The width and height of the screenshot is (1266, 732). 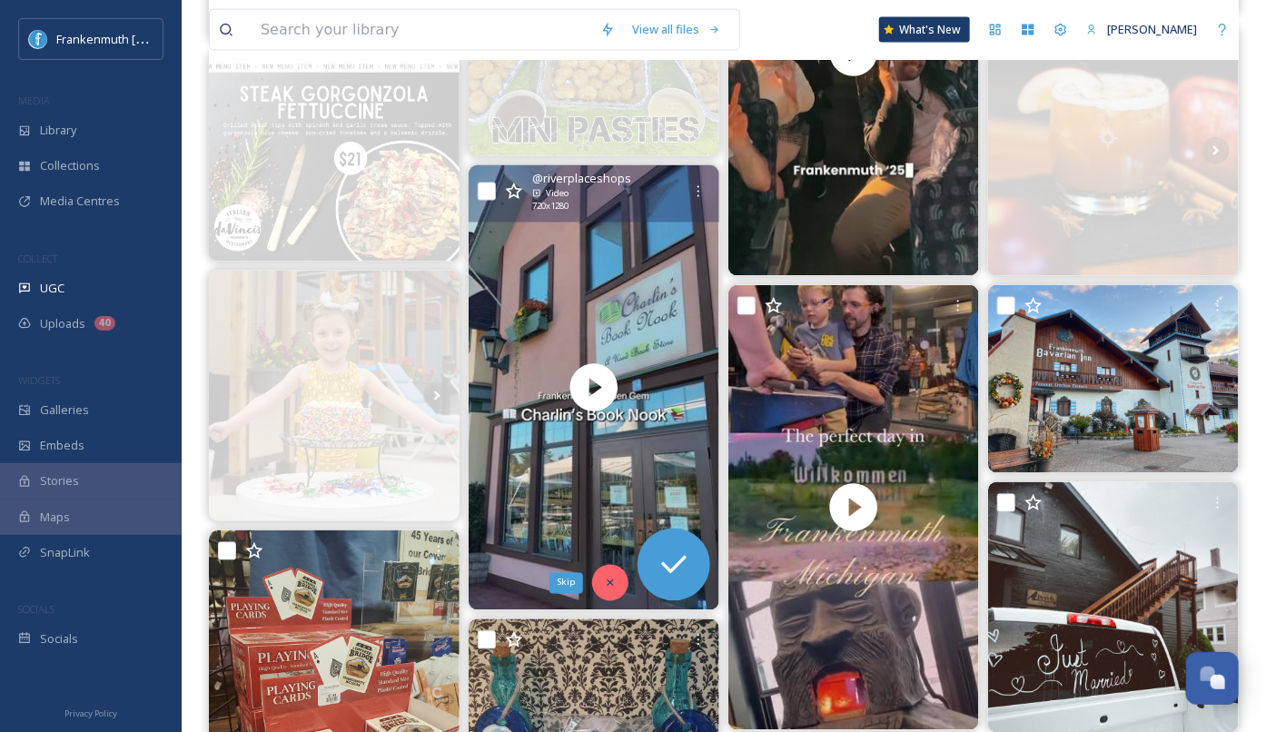 What do you see at coordinates (52, 288) in the screenshot?
I see `span: UGC` at bounding box center [52, 288].